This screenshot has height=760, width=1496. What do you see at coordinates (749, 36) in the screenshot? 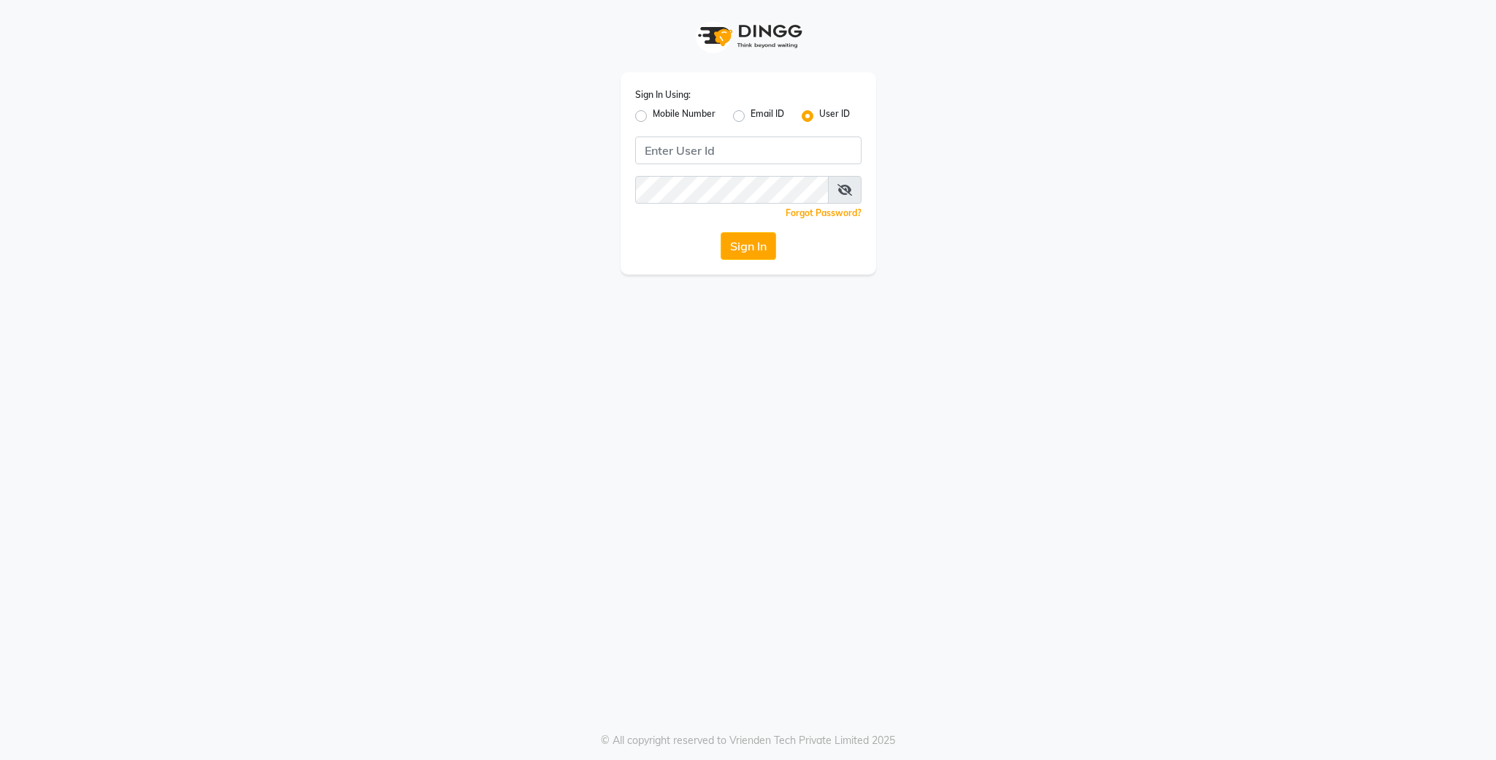
I see `img: logo1.svg` at bounding box center [749, 36].